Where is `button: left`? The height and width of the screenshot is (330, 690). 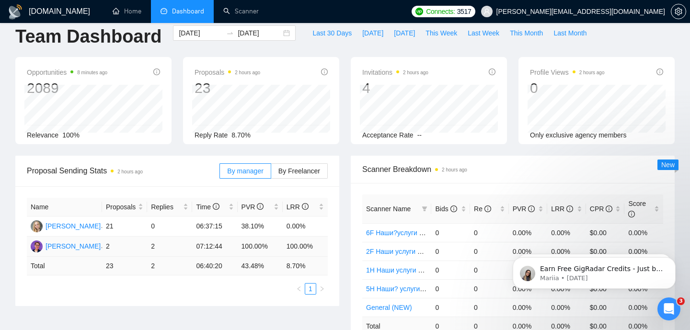
button: left is located at coordinates (299, 289).